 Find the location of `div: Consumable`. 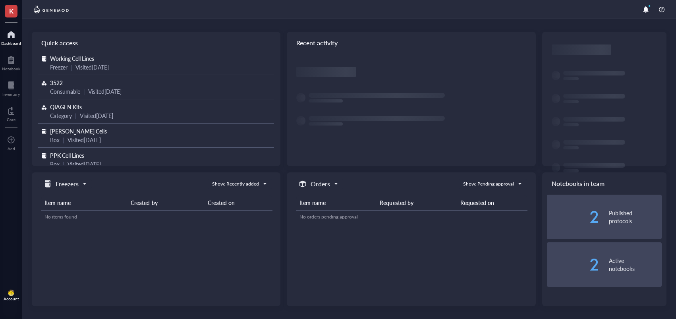

div: Consumable is located at coordinates (65, 91).